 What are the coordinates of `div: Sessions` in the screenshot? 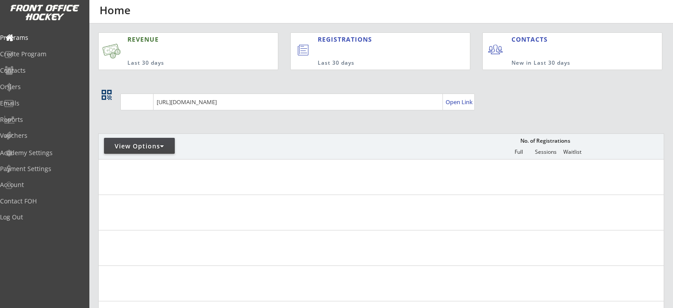 It's located at (546, 152).